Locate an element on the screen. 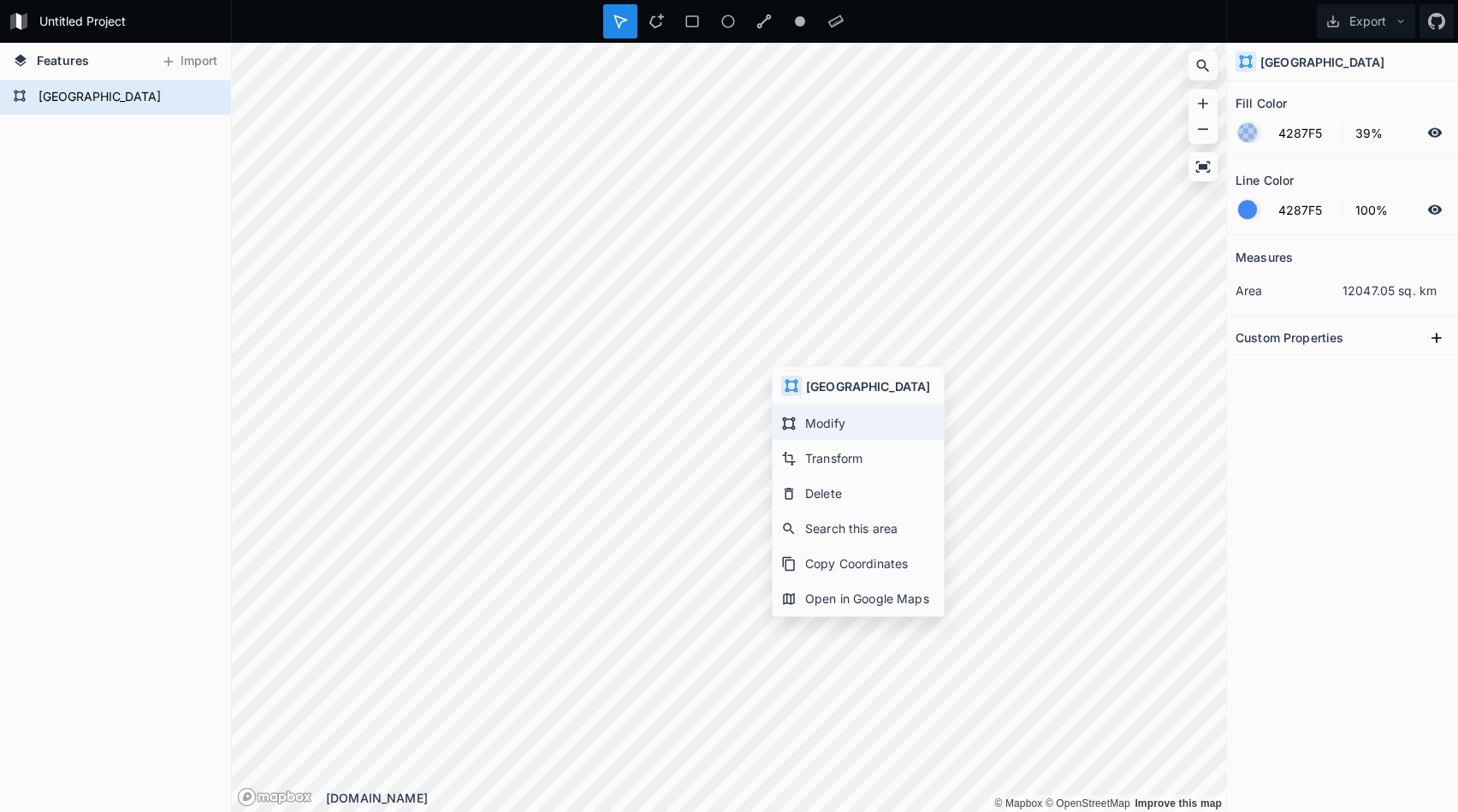  h2: Custom Properties is located at coordinates (1289, 337).